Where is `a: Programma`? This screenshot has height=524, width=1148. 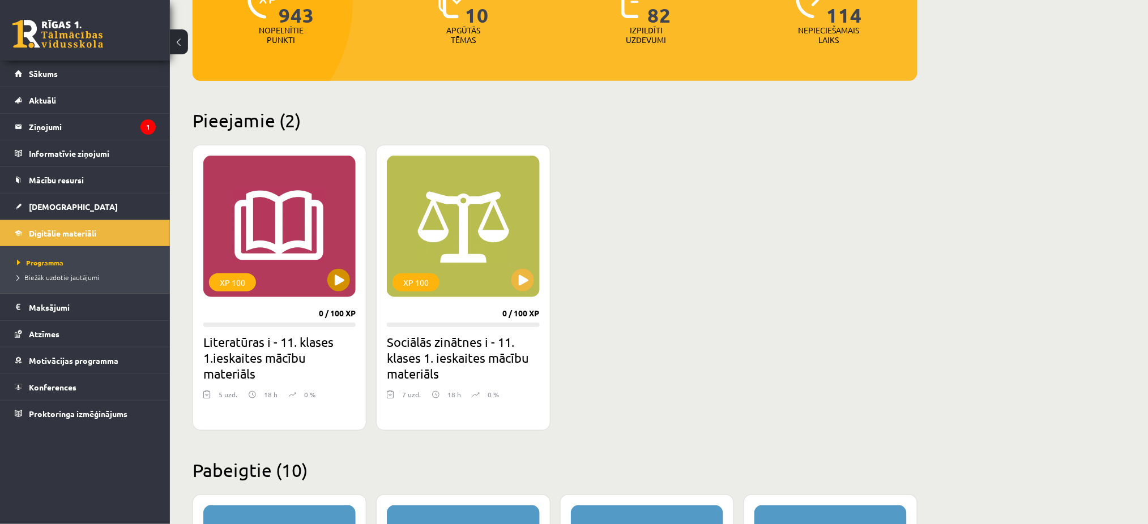
a: Programma is located at coordinates (88, 263).